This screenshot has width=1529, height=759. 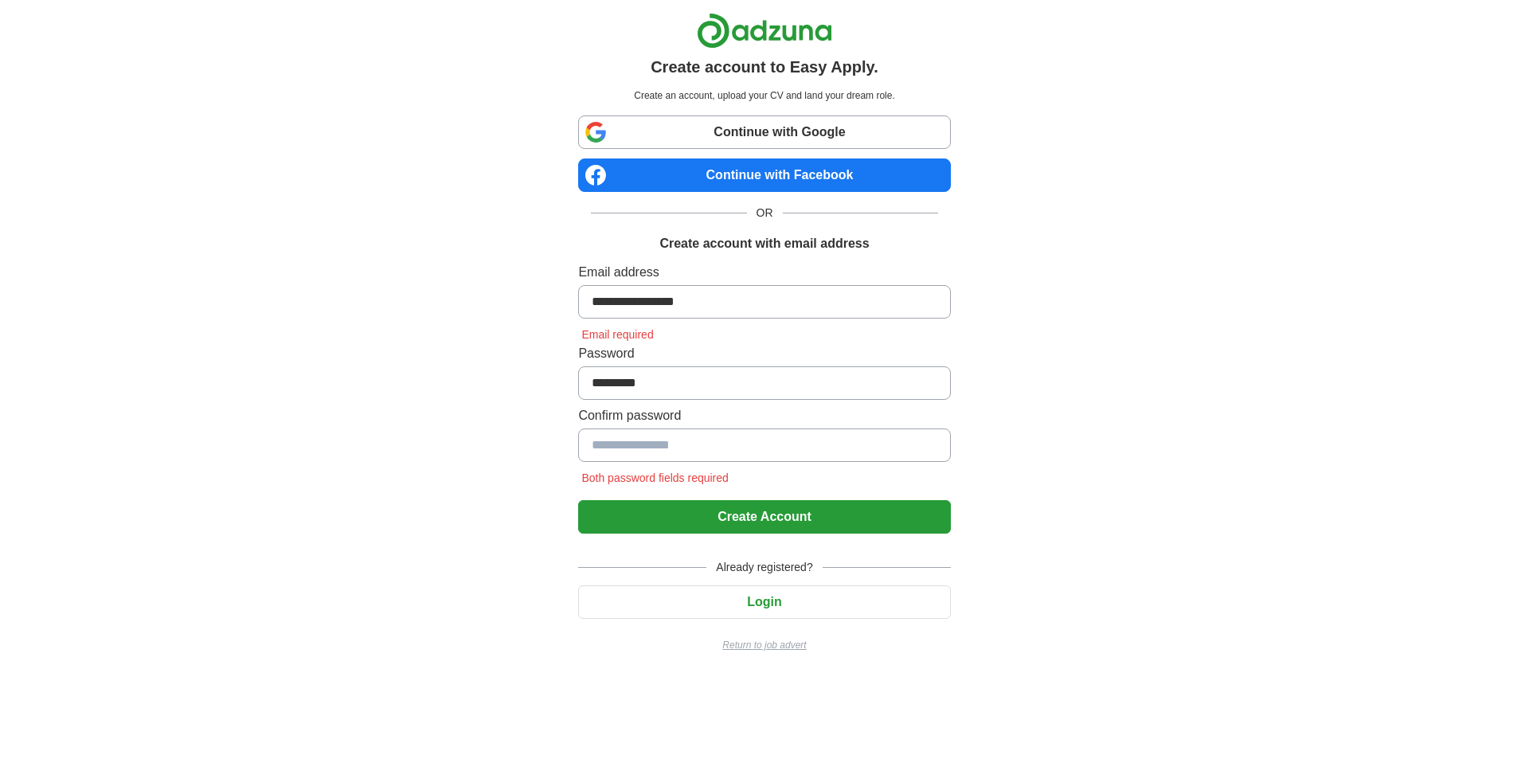 What do you see at coordinates (764, 244) in the screenshot?
I see `h1: Create account with email address` at bounding box center [764, 244].